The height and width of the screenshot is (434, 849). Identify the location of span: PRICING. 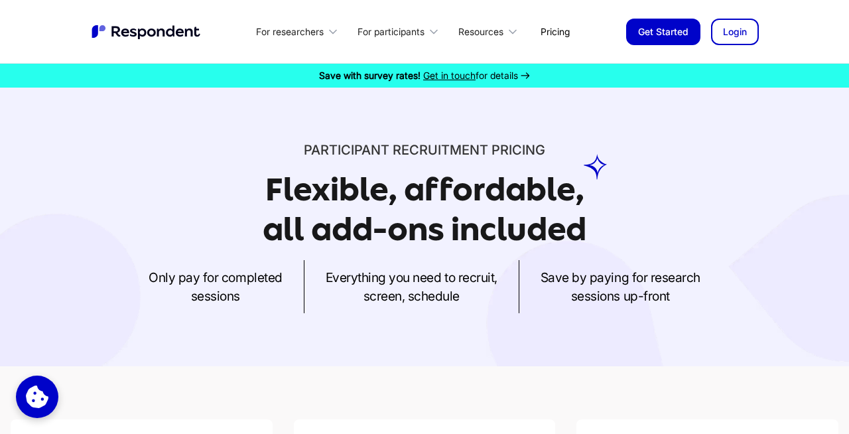
(518, 150).